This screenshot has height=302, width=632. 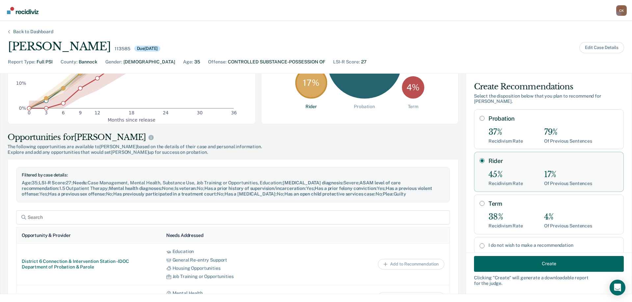 I want to click on label: Rider, so click(x=553, y=161).